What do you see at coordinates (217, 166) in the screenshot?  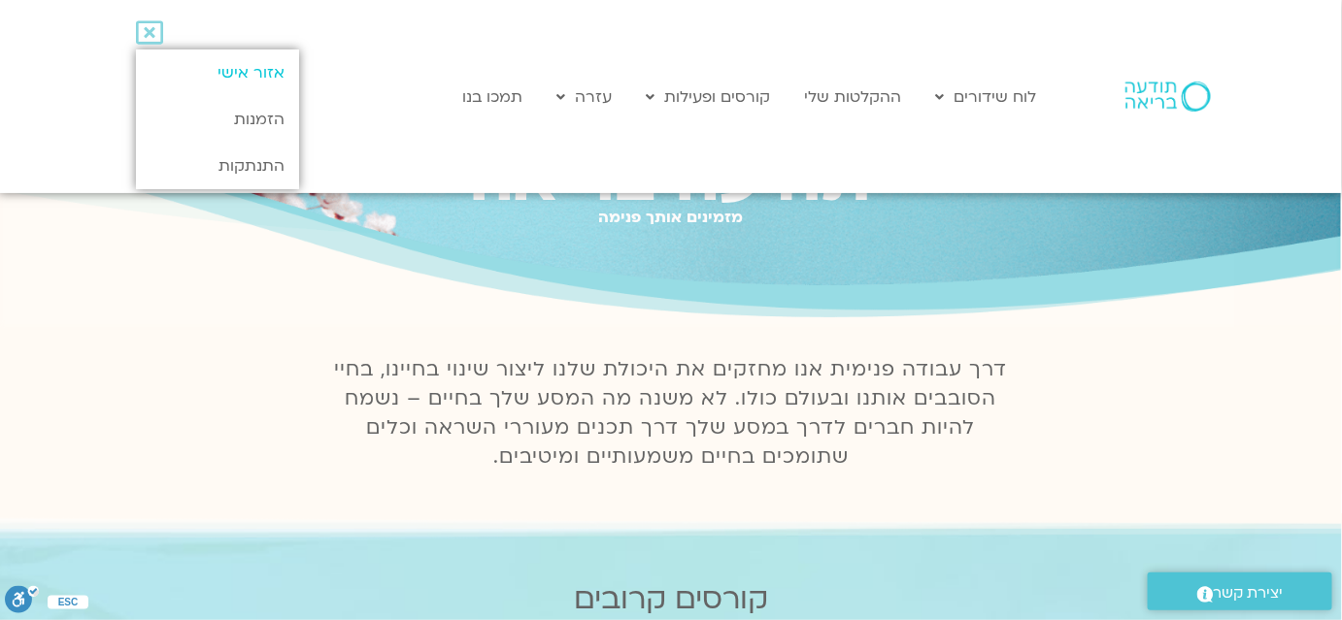 I see `a: התנתקות` at bounding box center [217, 166].